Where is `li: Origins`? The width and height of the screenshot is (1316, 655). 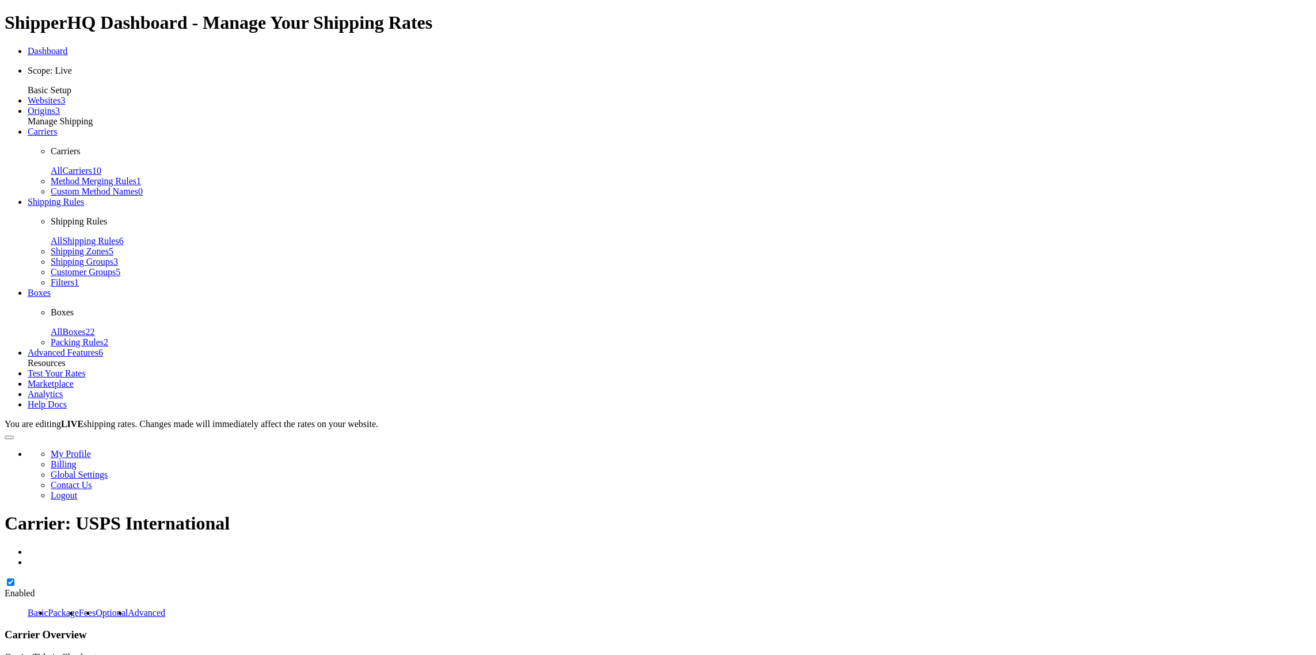 li: Origins is located at coordinates (669, 111).